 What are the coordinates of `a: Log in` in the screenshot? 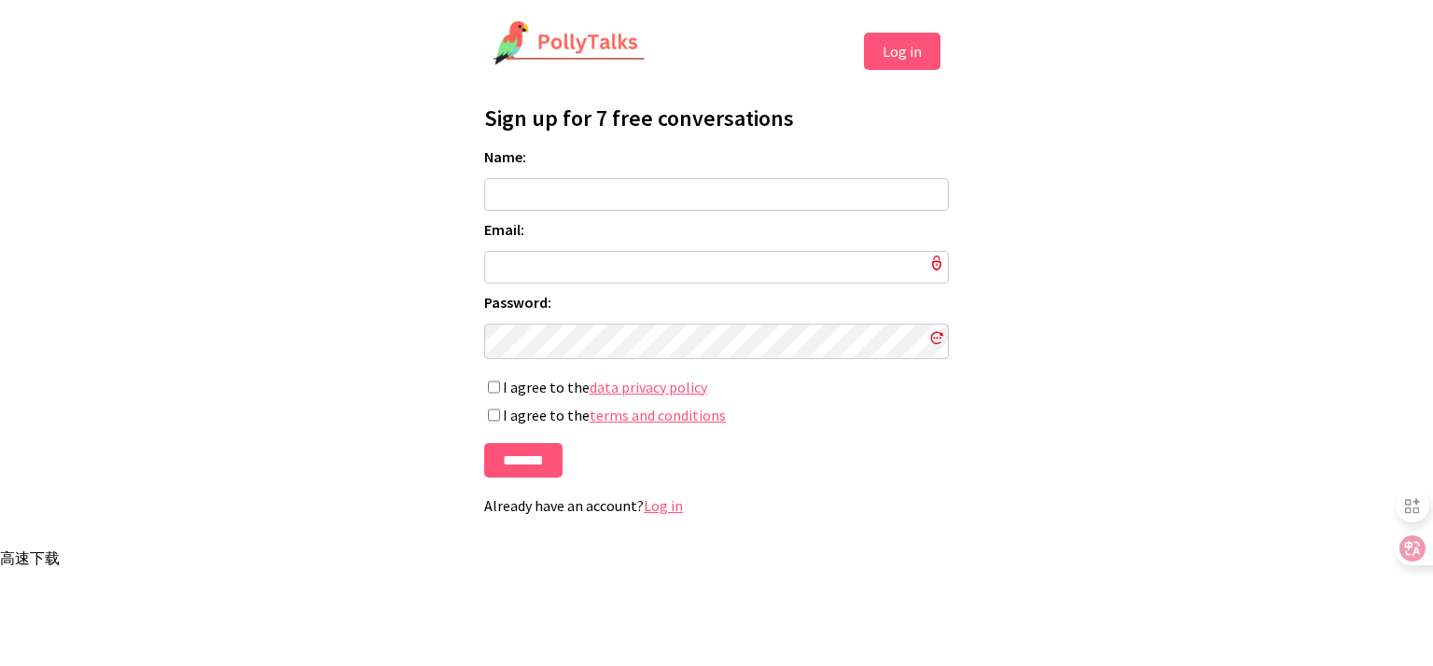 It's located at (663, 506).